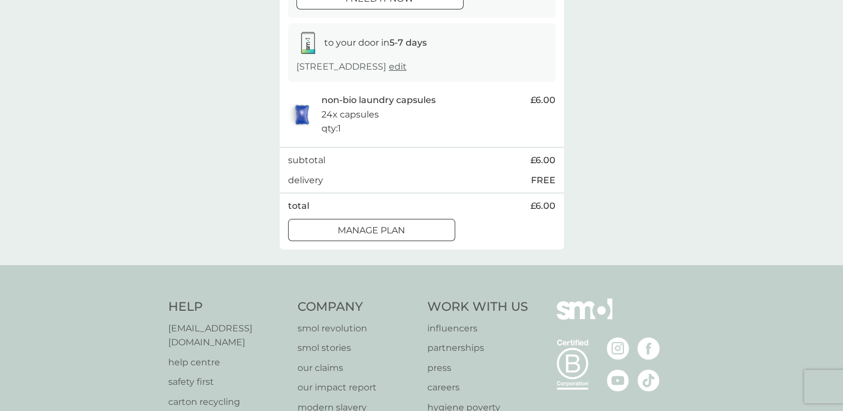 This screenshot has height=411, width=843. I want to click on img: visit the smol Instagram page, so click(618, 349).